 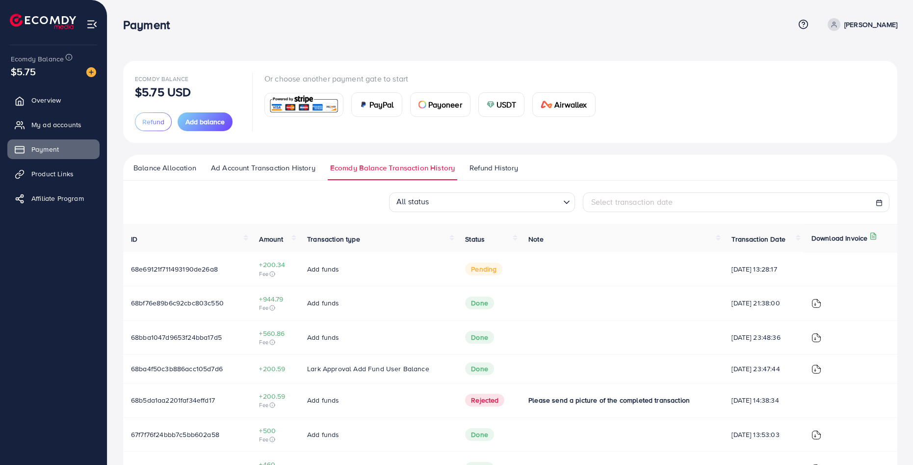 I want to click on span: Balance Allocation, so click(x=165, y=168).